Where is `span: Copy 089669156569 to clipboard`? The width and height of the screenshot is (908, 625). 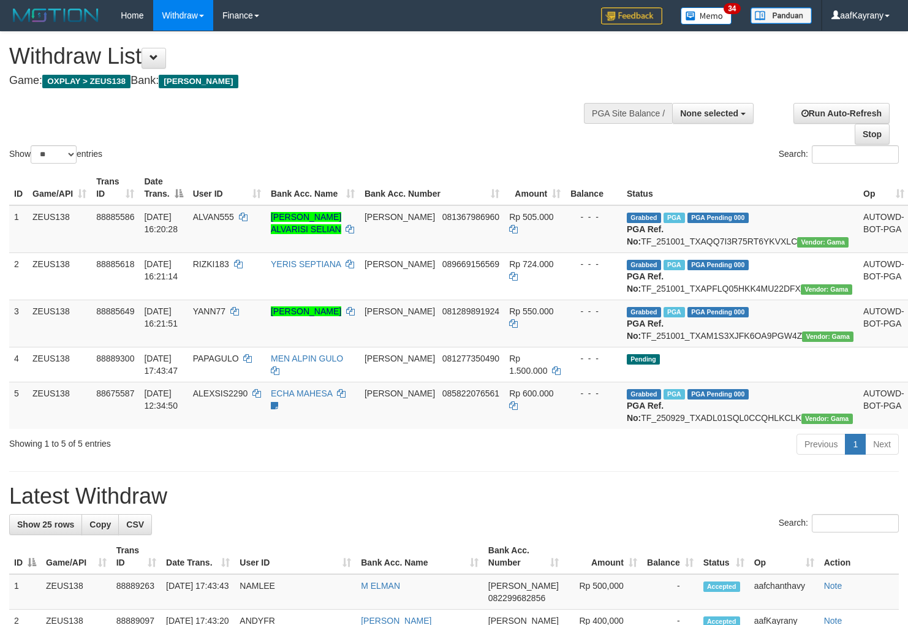
span: Copy 089669156569 to clipboard is located at coordinates (471, 264).